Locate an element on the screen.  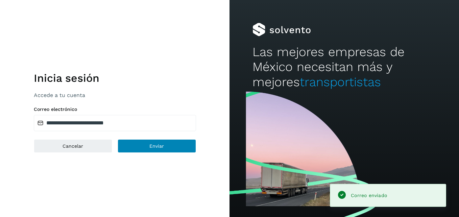
span: Cancelar is located at coordinates (73, 146).